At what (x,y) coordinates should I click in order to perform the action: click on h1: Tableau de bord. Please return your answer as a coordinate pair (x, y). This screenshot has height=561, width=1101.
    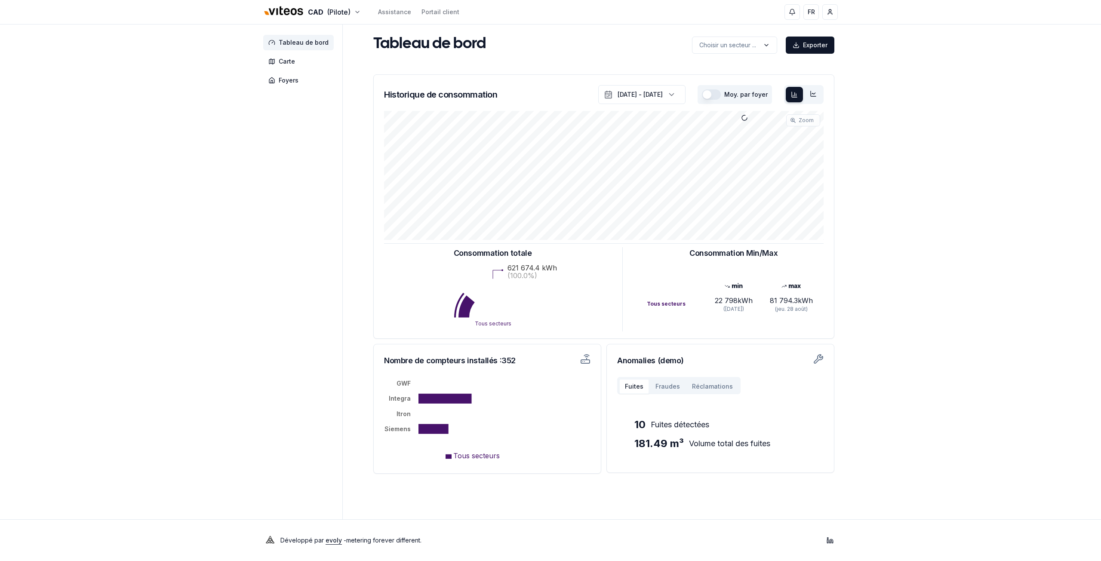
    Looking at the image, I should click on (430, 44).